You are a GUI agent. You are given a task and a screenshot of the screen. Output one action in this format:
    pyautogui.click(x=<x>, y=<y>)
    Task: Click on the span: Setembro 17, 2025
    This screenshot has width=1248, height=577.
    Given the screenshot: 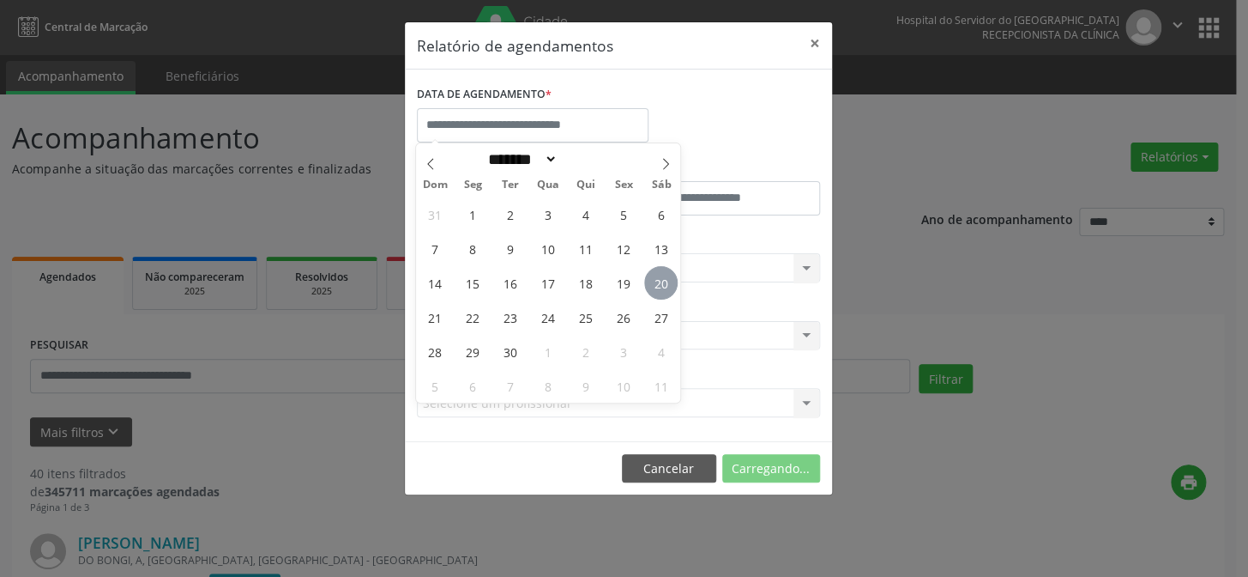 What is the action you would take?
    pyautogui.click(x=548, y=282)
    